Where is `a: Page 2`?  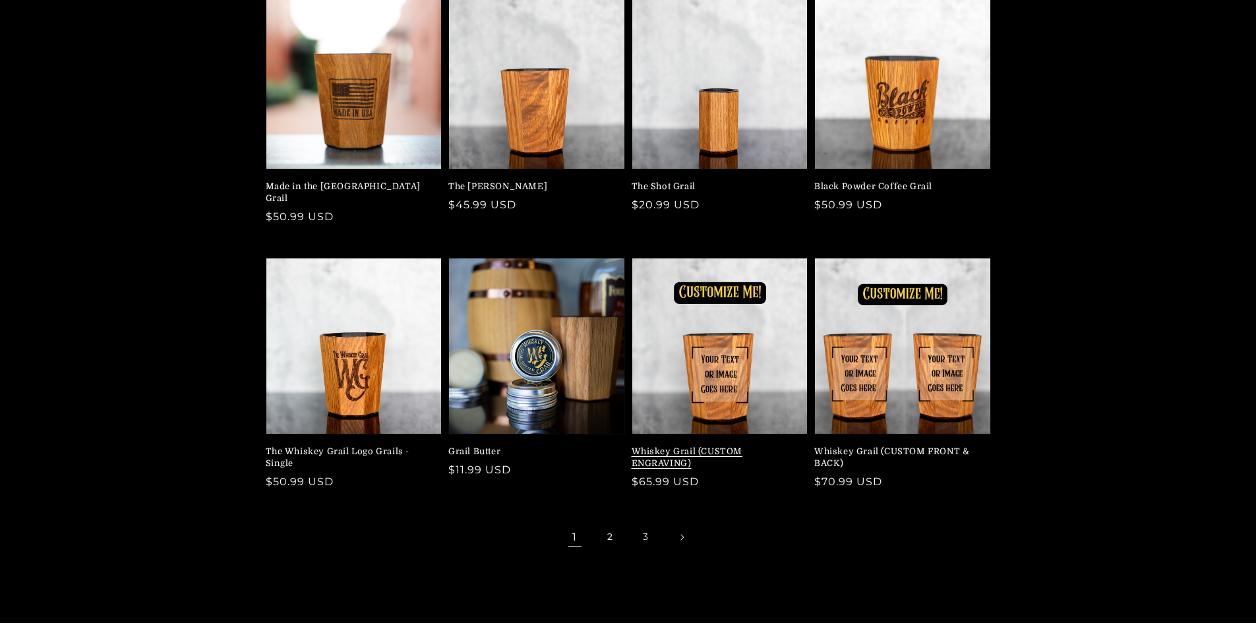
a: Page 2 is located at coordinates (611, 537).